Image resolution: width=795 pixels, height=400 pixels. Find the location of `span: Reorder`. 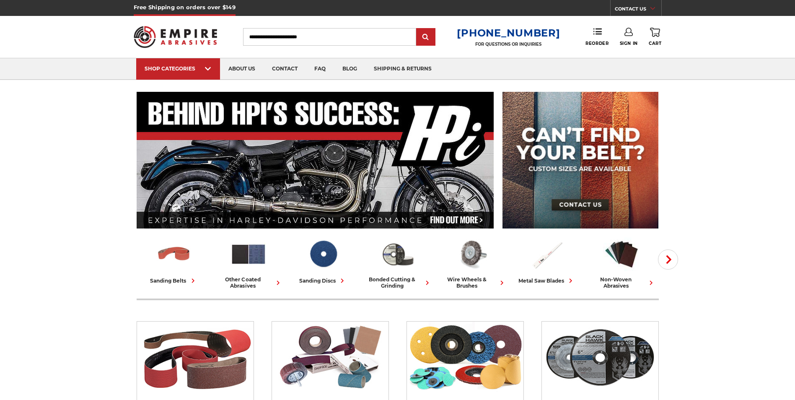

span: Reorder is located at coordinates (597, 43).